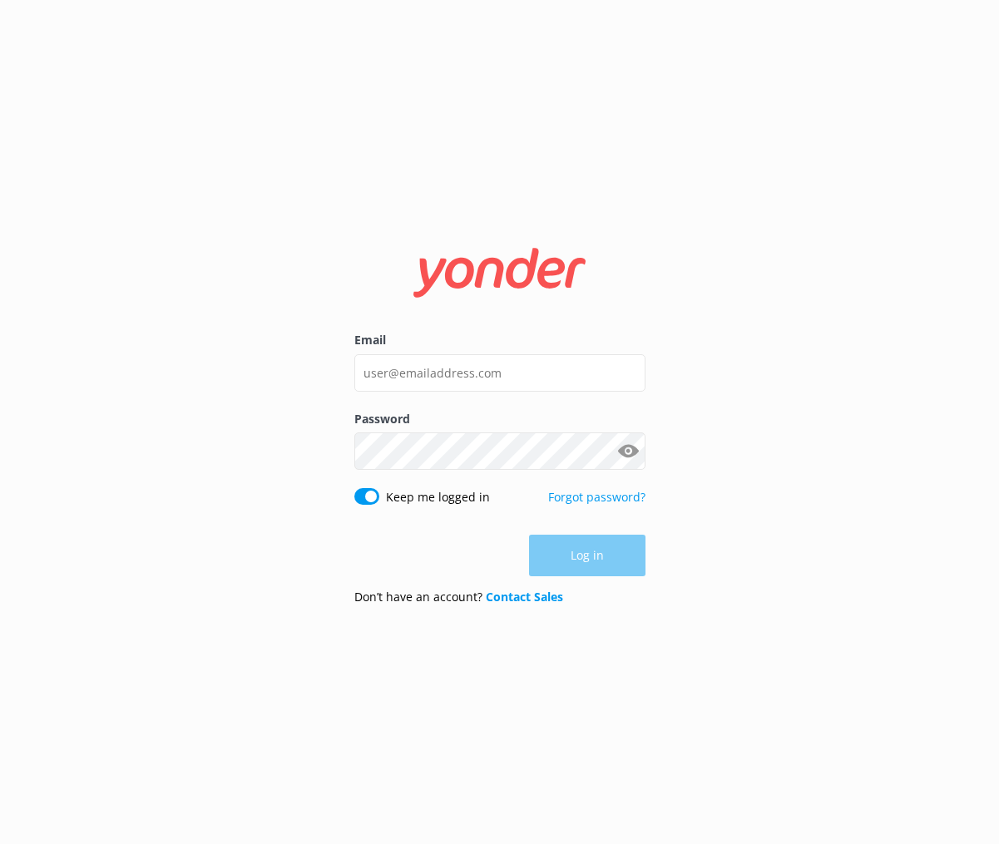 The image size is (999, 844). I want to click on button: Show password, so click(629, 452).